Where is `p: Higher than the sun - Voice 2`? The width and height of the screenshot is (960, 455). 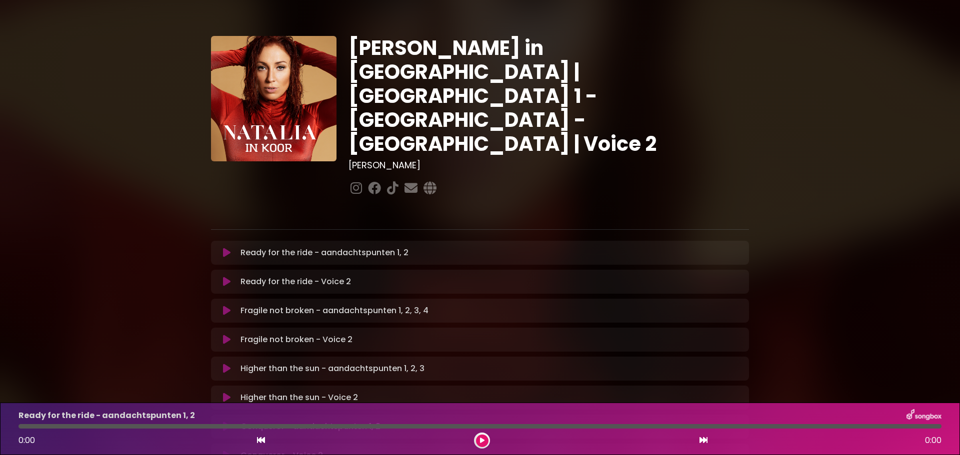
p: Higher than the sun - Voice 2 is located at coordinates (299, 398).